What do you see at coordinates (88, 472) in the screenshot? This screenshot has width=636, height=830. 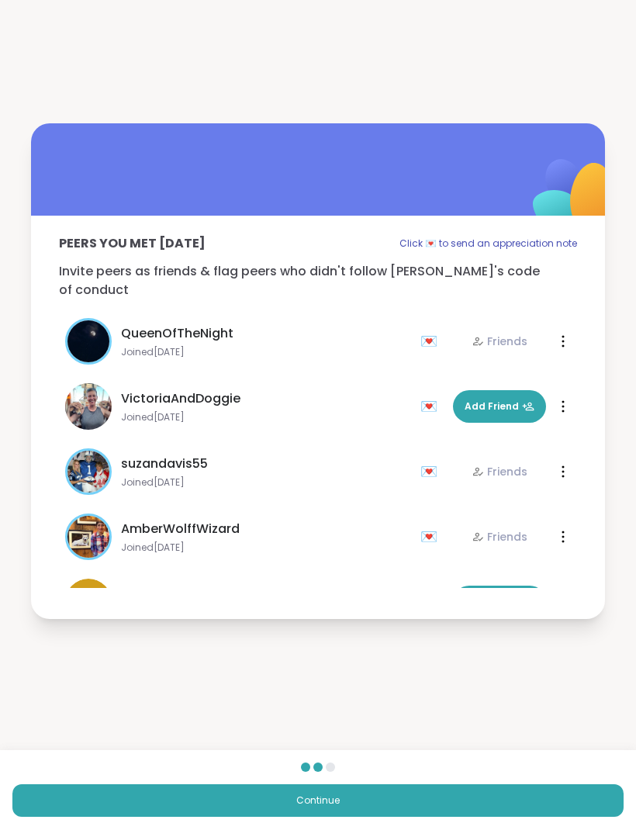 I see `img: suzandavis55` at bounding box center [88, 472].